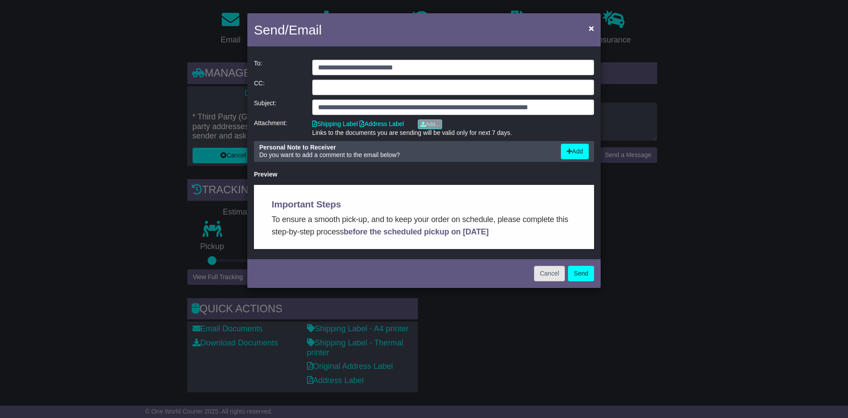  Describe the element at coordinates (453, 133) in the screenshot. I see `div: Links to the documents you are sending will be valid only for next 7 days.` at that location.